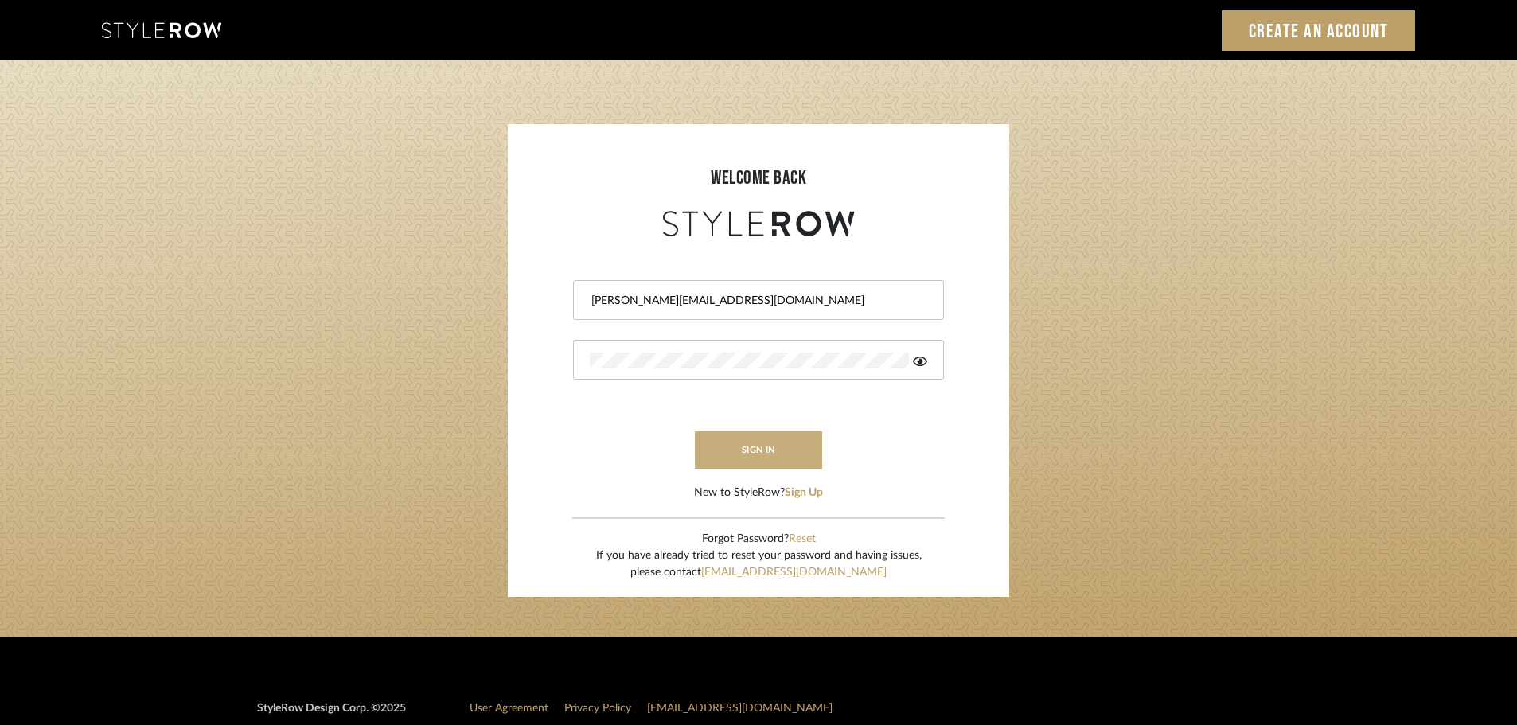 The width and height of the screenshot is (1517, 725). Describe the element at coordinates (759, 493) in the screenshot. I see `div: New to StyleRow?` at that location.